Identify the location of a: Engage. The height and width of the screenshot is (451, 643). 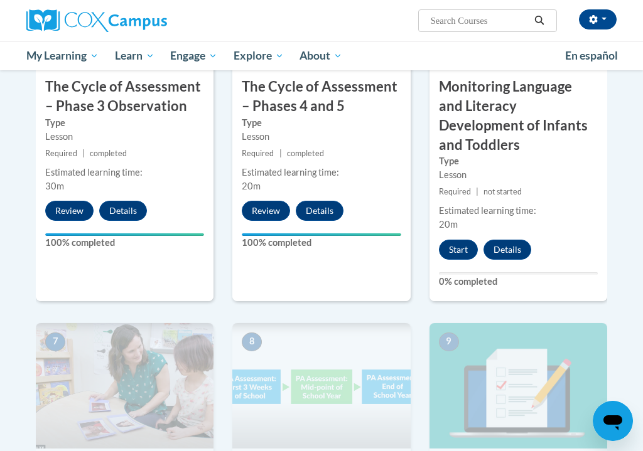
(193, 56).